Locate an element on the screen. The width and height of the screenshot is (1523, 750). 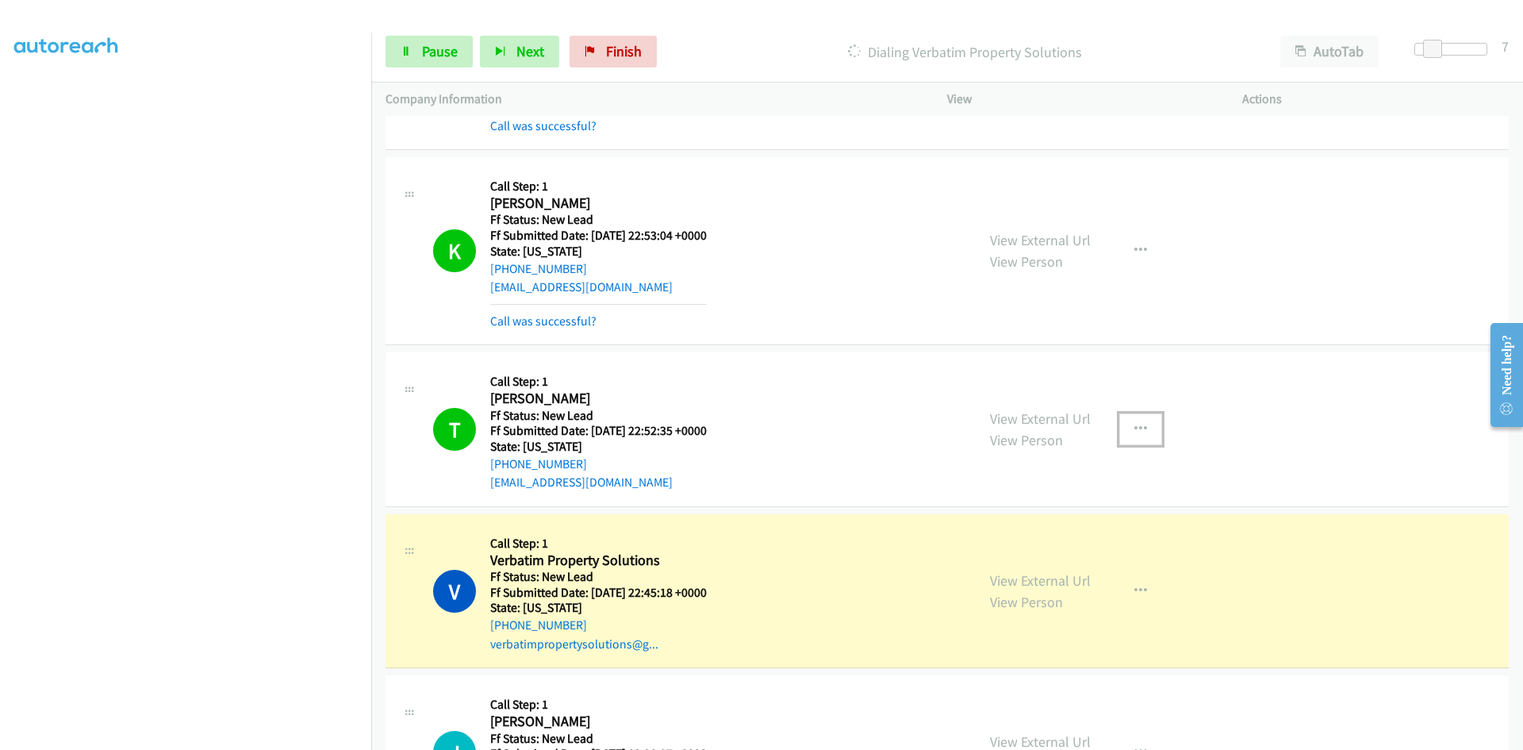
div: 7 is located at coordinates (1505, 46).